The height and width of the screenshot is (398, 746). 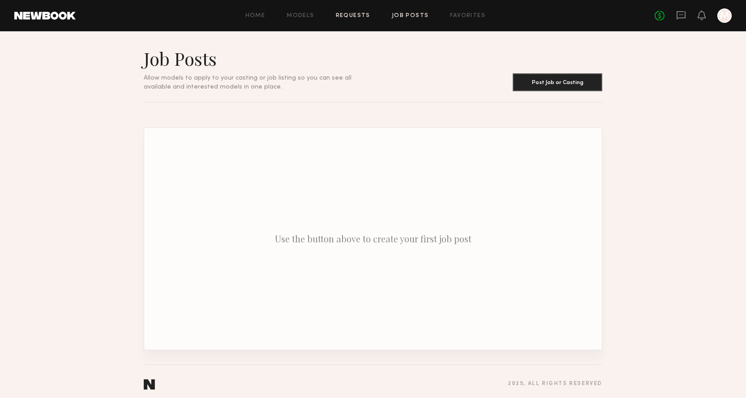 What do you see at coordinates (258, 59) in the screenshot?
I see `h1: Job Posts` at bounding box center [258, 59].